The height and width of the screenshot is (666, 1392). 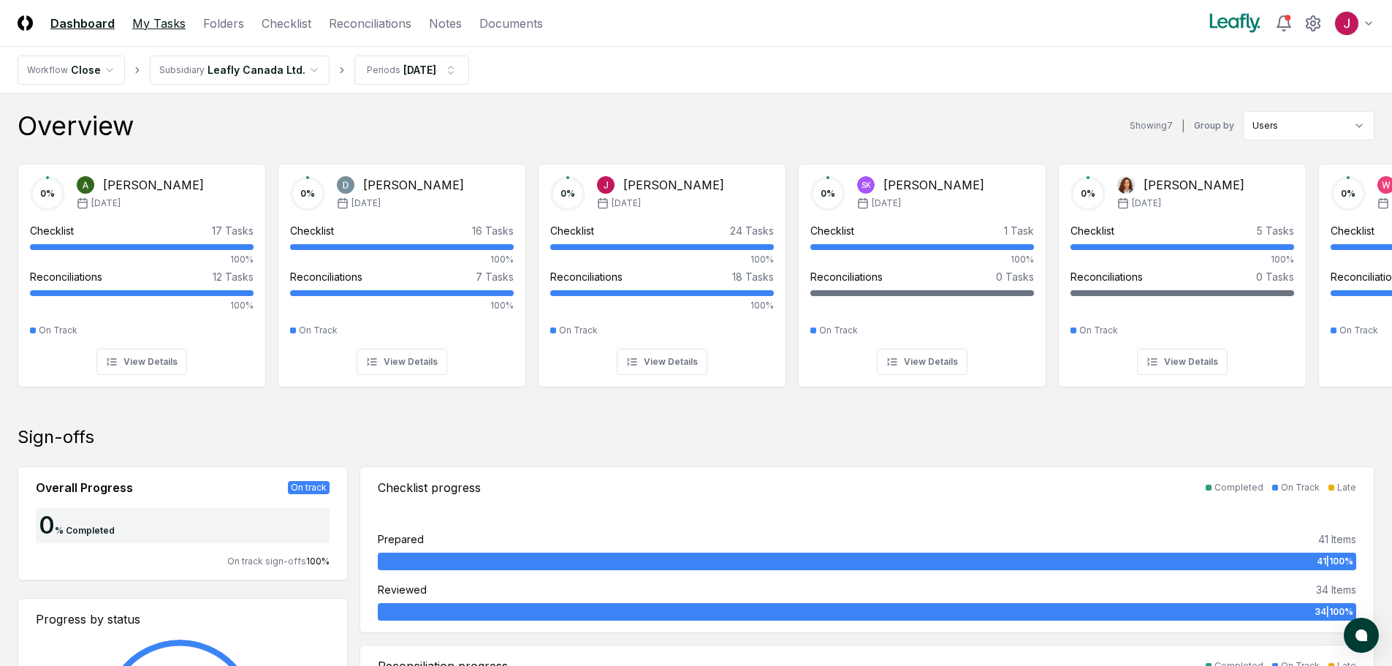 I want to click on img: Leafly logo, so click(x=1235, y=23).